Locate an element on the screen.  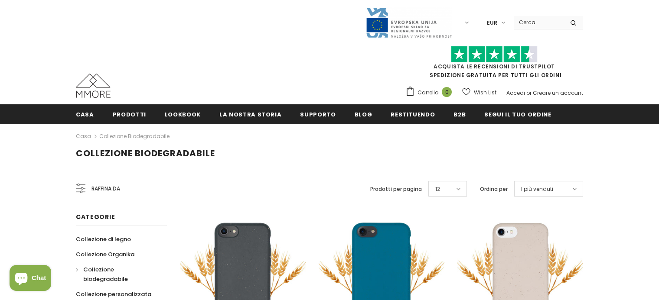
span: Restituendo is located at coordinates (412, 114).